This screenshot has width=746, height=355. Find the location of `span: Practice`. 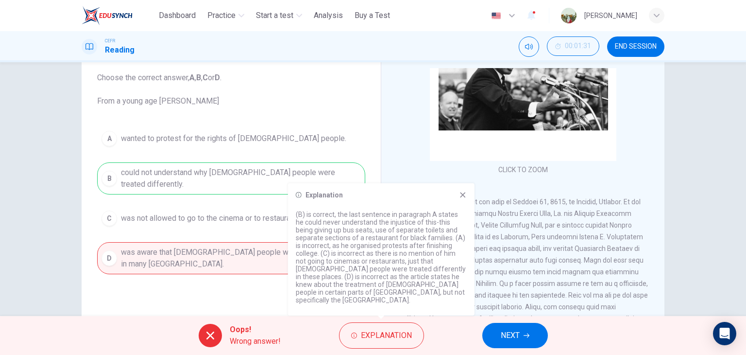

span: Practice is located at coordinates (222, 16).